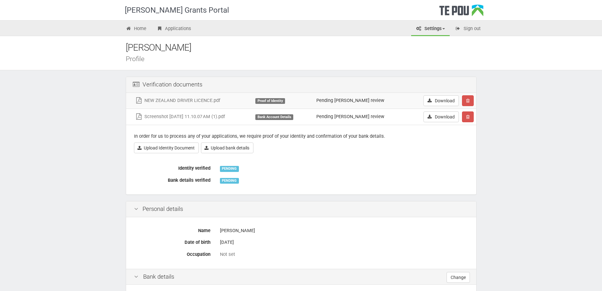 The width and height of the screenshot is (602, 291). What do you see at coordinates (172, 241) in the screenshot?
I see `label: Date of birth` at bounding box center [172, 241].